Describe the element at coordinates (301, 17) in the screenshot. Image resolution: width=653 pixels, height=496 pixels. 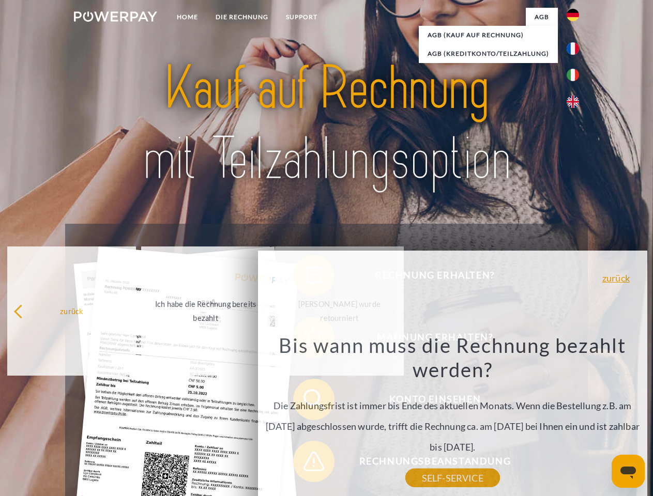
I see `a: SUPPORT` at that location.